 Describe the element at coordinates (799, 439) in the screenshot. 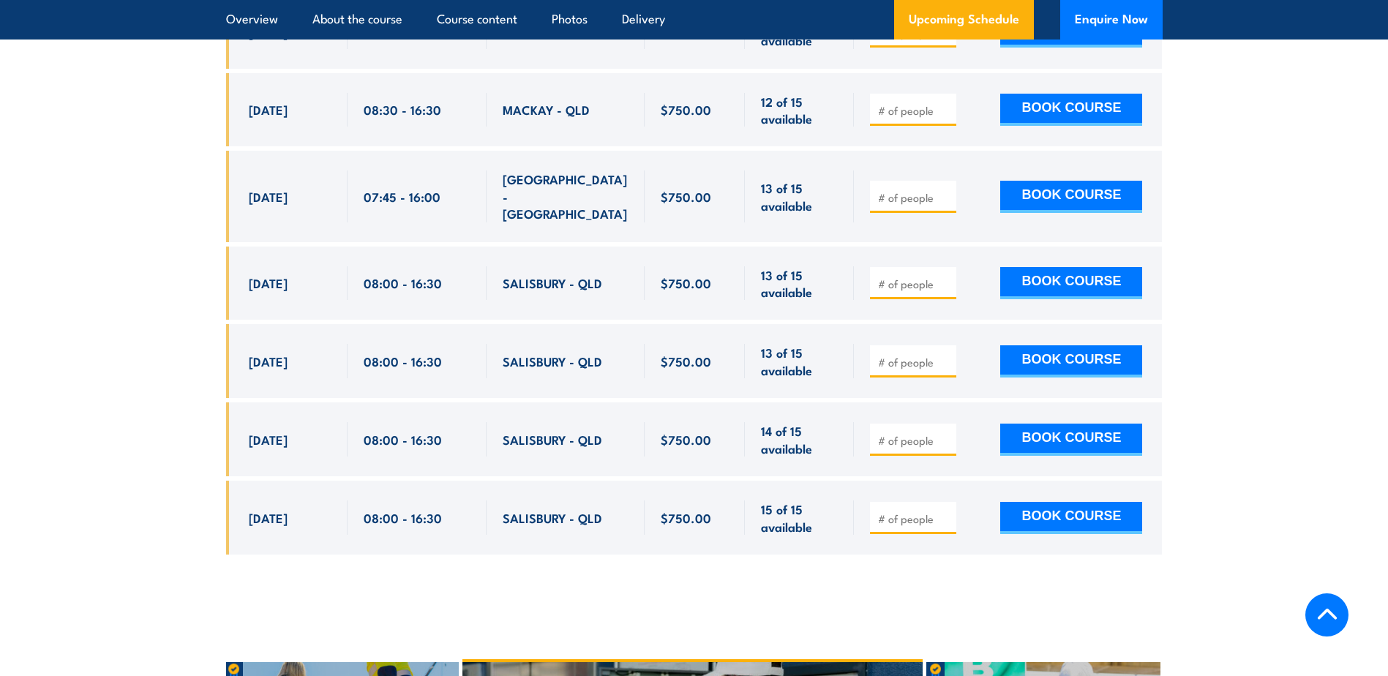

I see `span: 14 of 15 available` at that location.